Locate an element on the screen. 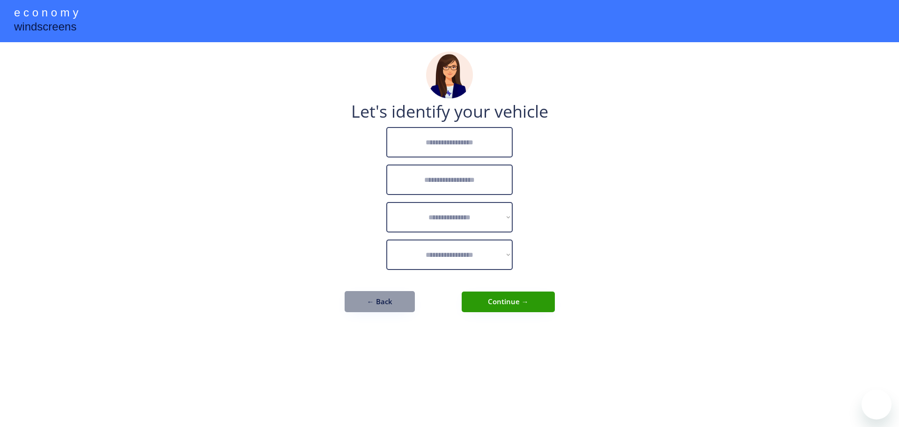 The image size is (899, 427). button: Continue → is located at coordinates (508, 302).